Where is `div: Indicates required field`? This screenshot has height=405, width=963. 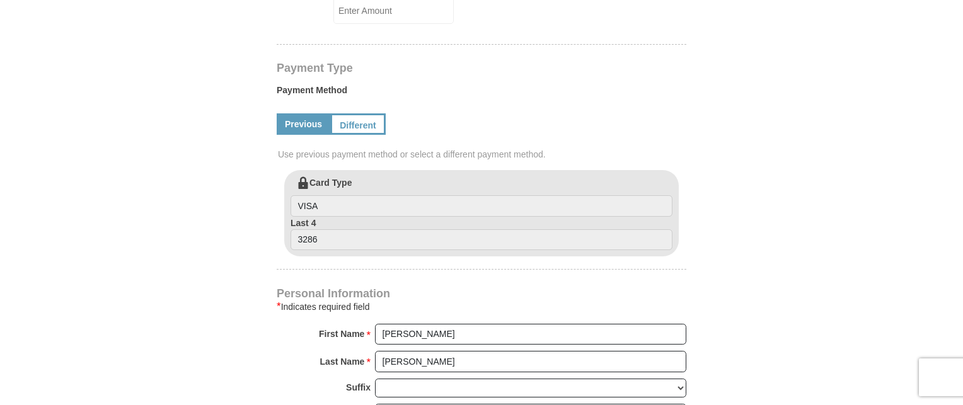 div: Indicates required field is located at coordinates (482, 307).